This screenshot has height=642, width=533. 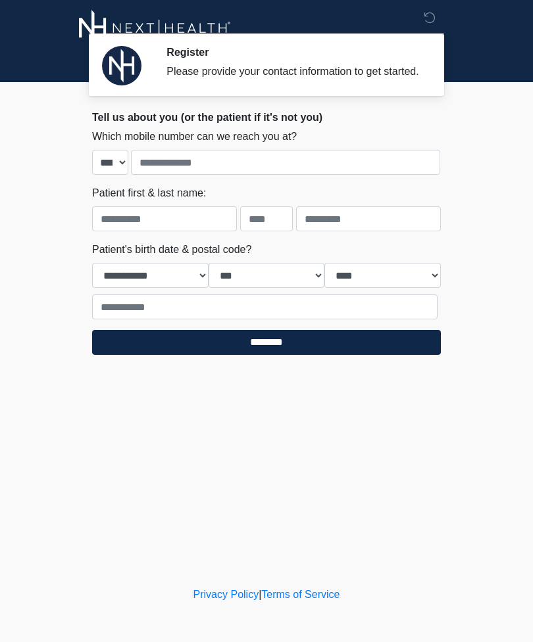 I want to click on label: Patient first & last name:, so click(x=149, y=193).